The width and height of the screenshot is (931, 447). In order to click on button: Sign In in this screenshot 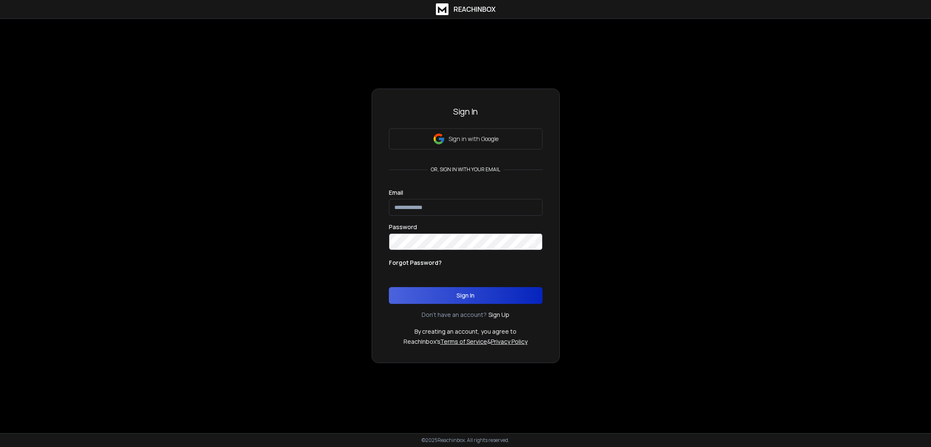, I will do `click(466, 296)`.